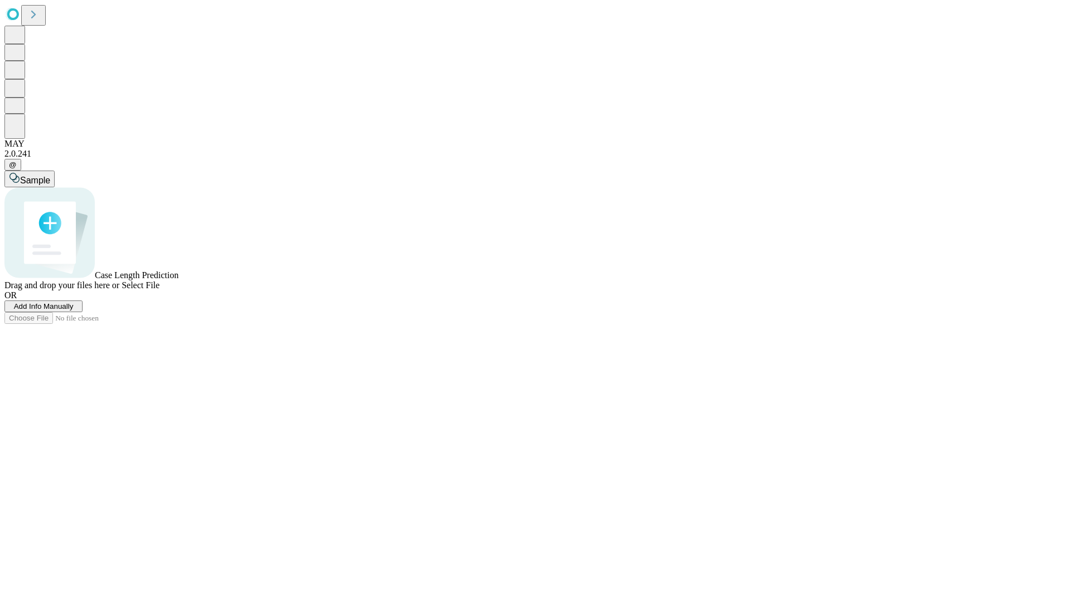 This screenshot has width=1071, height=602. What do you see at coordinates (535, 144) in the screenshot?
I see `div: MAY` at bounding box center [535, 144].